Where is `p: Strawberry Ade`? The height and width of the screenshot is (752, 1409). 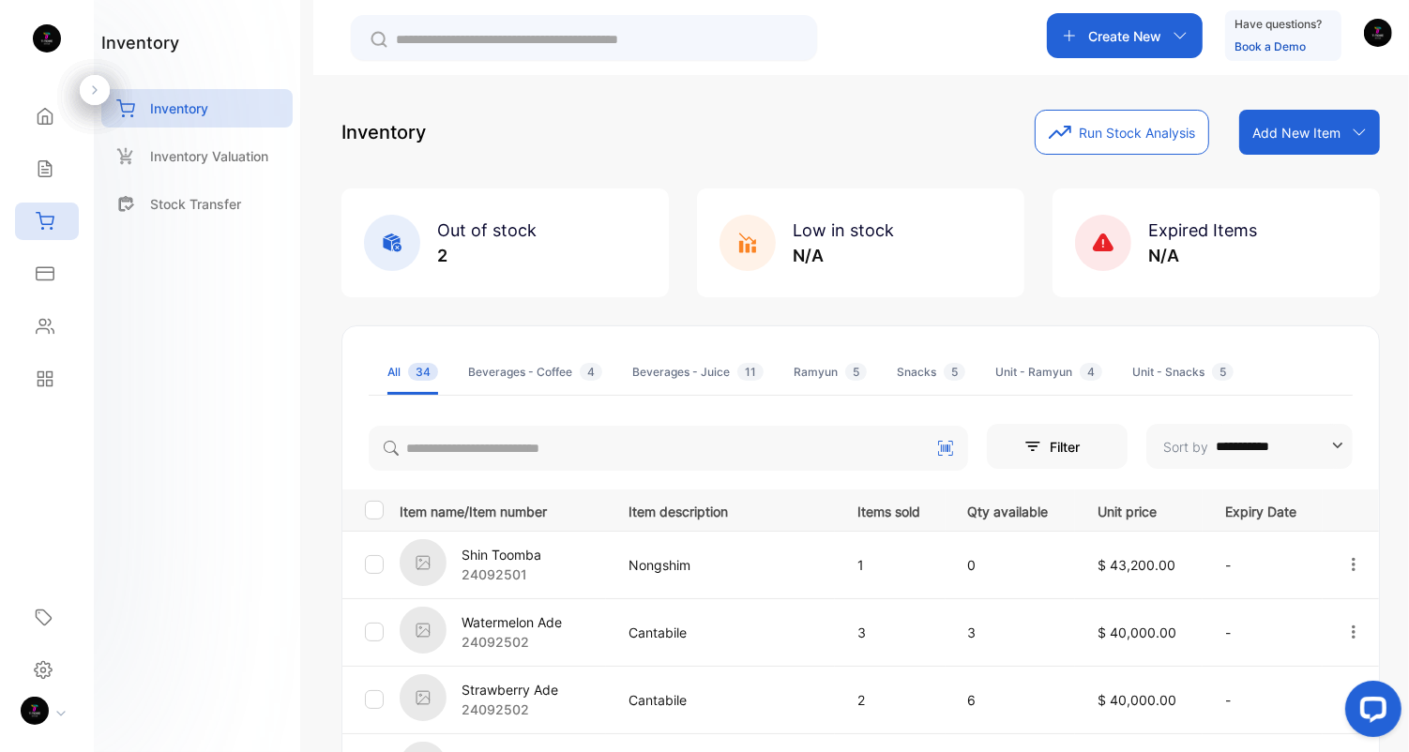
p: Strawberry Ade is located at coordinates (509, 689).